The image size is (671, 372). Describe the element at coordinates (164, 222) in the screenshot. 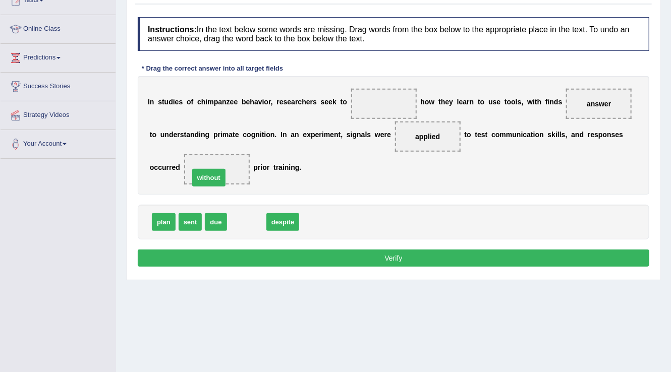

I see `span: plan` at that location.